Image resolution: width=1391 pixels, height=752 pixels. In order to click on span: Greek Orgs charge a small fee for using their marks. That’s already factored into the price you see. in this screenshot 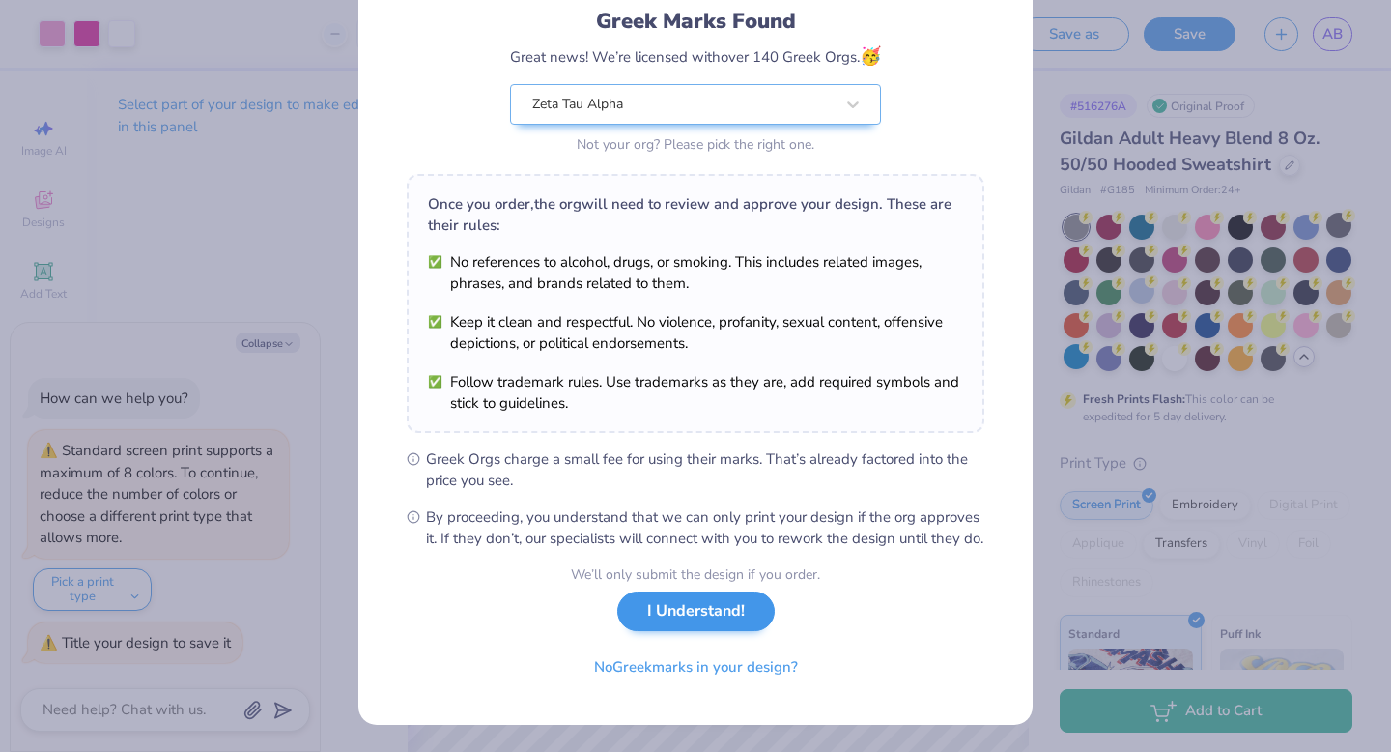, I will do `click(705, 470)`.